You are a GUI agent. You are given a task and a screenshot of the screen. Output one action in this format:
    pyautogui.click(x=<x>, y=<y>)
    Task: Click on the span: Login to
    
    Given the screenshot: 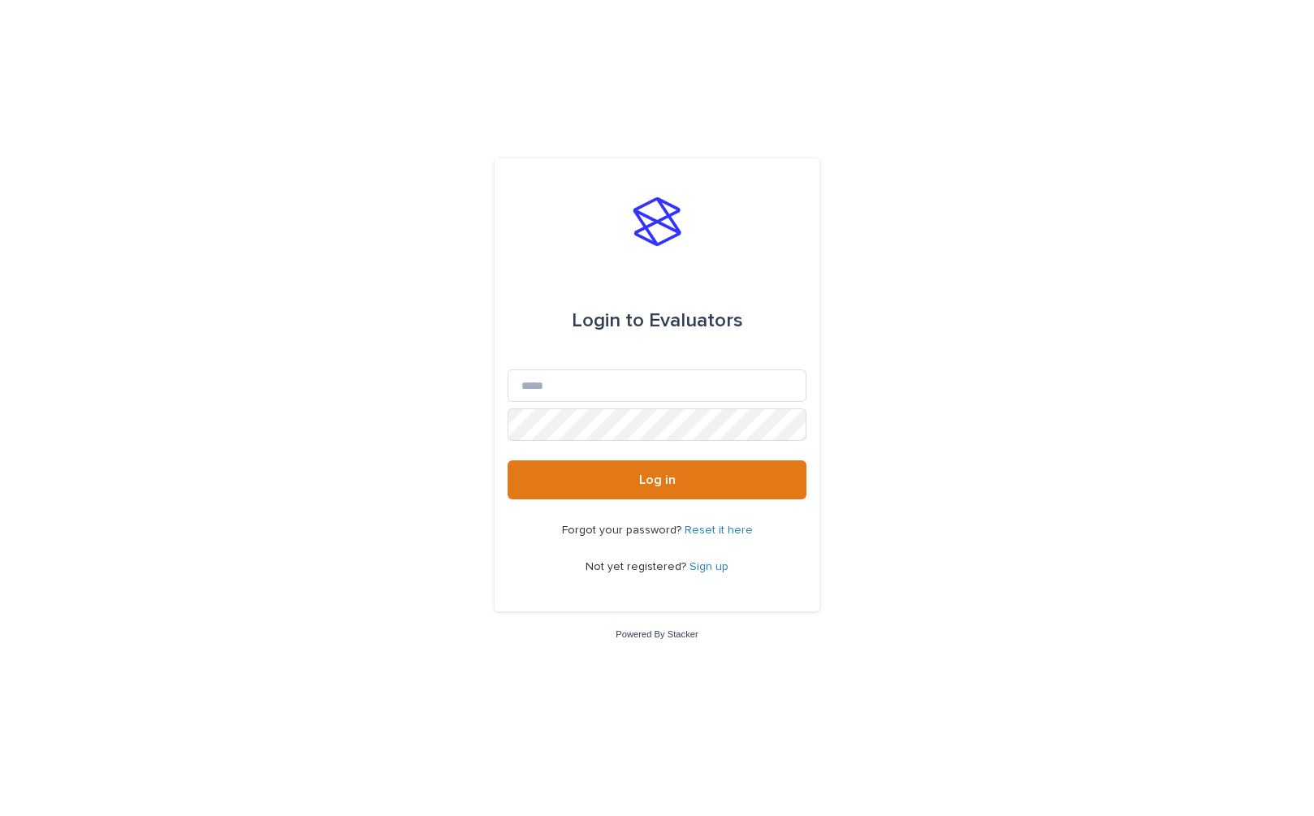 What is the action you would take?
    pyautogui.click(x=607, y=321)
    